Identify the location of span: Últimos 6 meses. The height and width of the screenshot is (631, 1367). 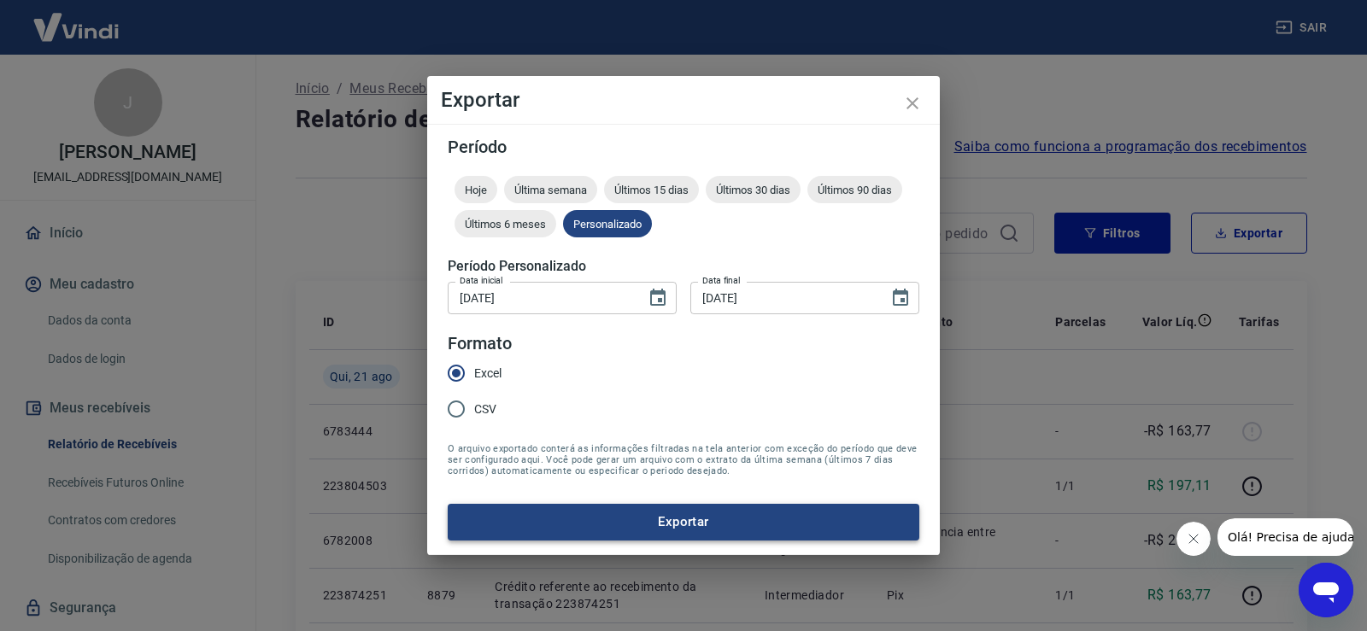
(505, 224).